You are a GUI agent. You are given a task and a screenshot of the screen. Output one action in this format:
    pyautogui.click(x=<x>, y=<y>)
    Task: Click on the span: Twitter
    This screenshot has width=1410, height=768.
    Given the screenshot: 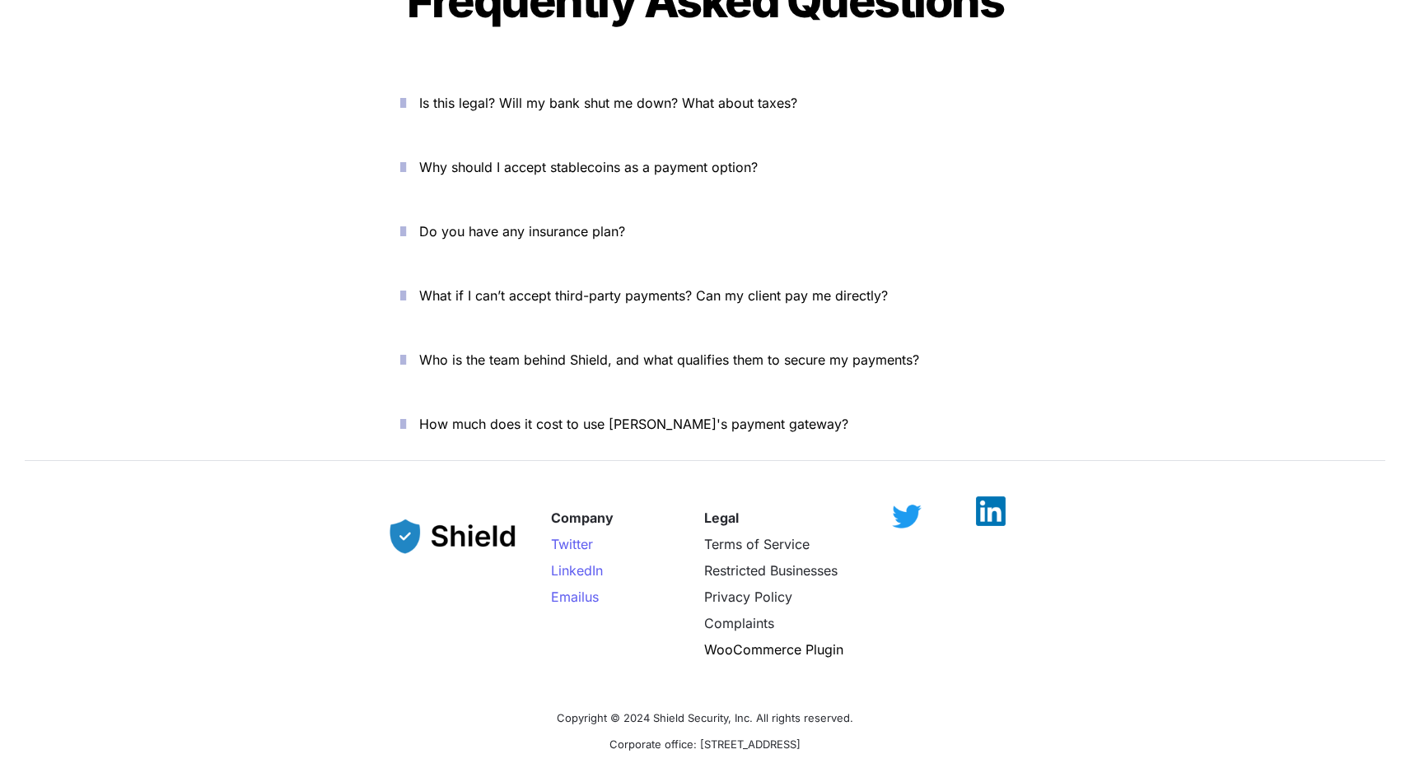 What is the action you would take?
    pyautogui.click(x=572, y=544)
    